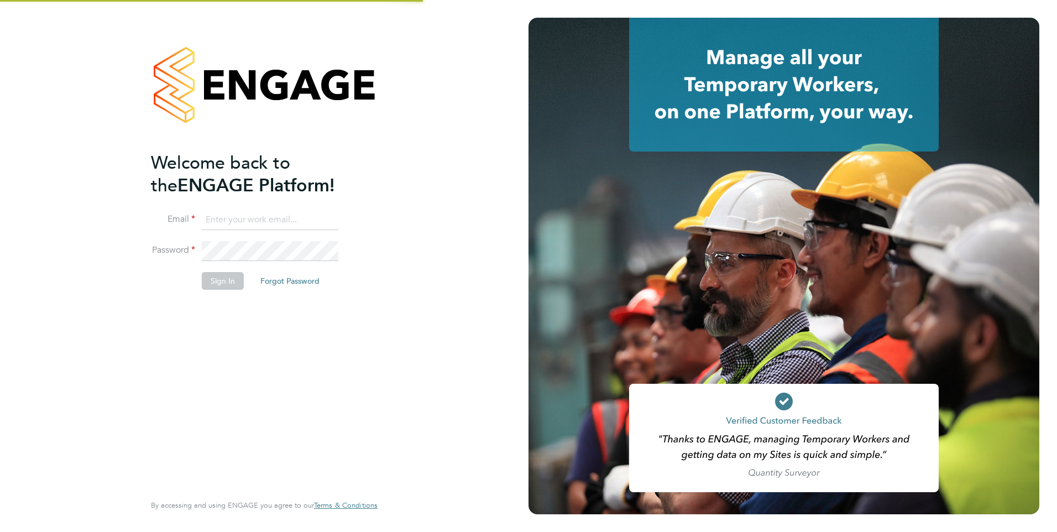  Describe the element at coordinates (223, 281) in the screenshot. I see `button: Sign In` at that location.